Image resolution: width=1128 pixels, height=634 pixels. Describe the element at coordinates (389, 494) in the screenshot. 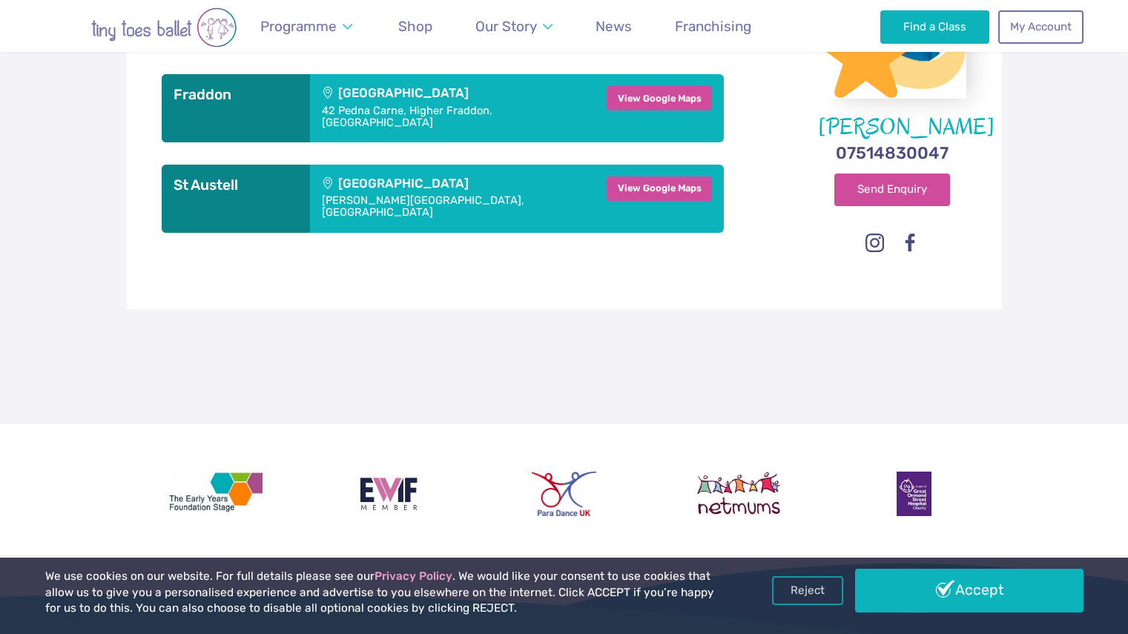

I see `img: Encouraging Women Into Franchising` at that location.